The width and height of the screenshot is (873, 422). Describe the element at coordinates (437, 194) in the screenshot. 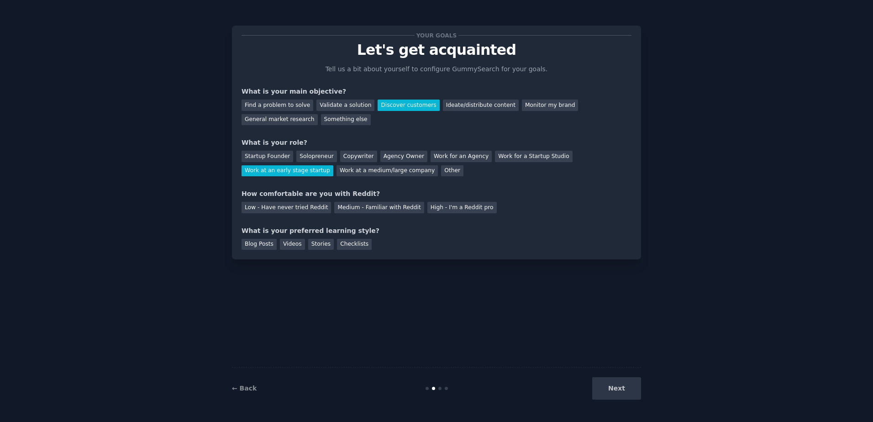

I see `div: How comfortable are you with Reddit?` at that location.